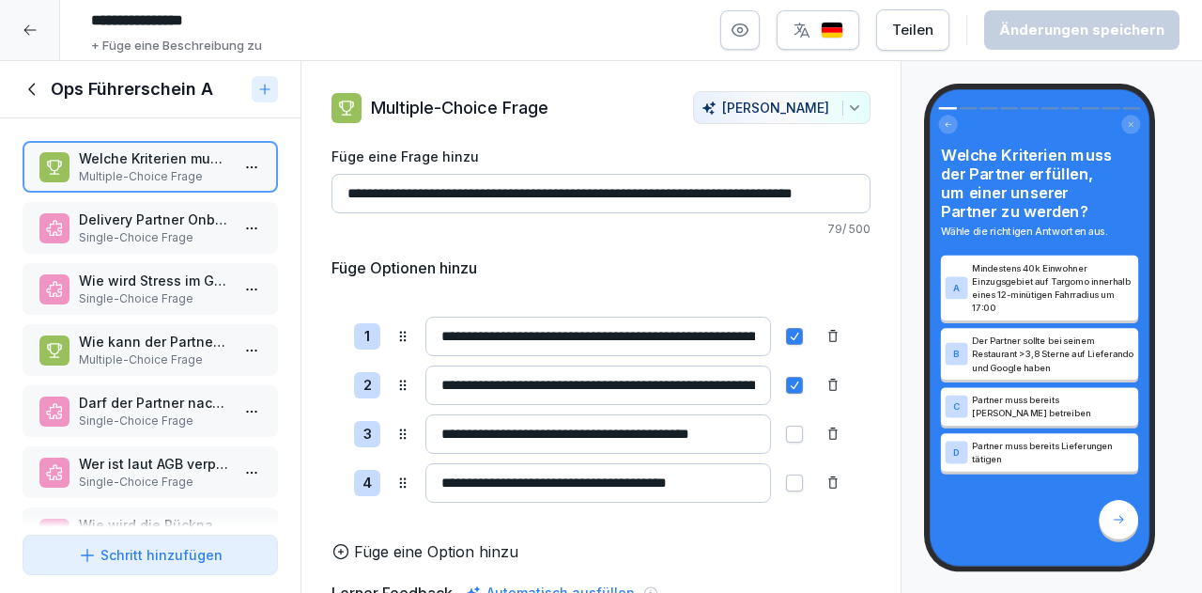 The height and width of the screenshot is (593, 1202). Describe the element at coordinates (150, 533) in the screenshot. I see `div: Wie wird die Rücknahme von Equipment bei Offboardings organisiert?Single-Choice Frage` at that location.